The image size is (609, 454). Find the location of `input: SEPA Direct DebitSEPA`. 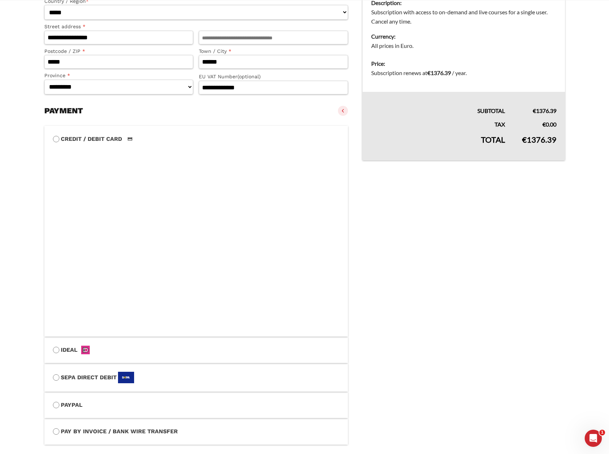

input: SEPA Direct DebitSEPA is located at coordinates (56, 377).